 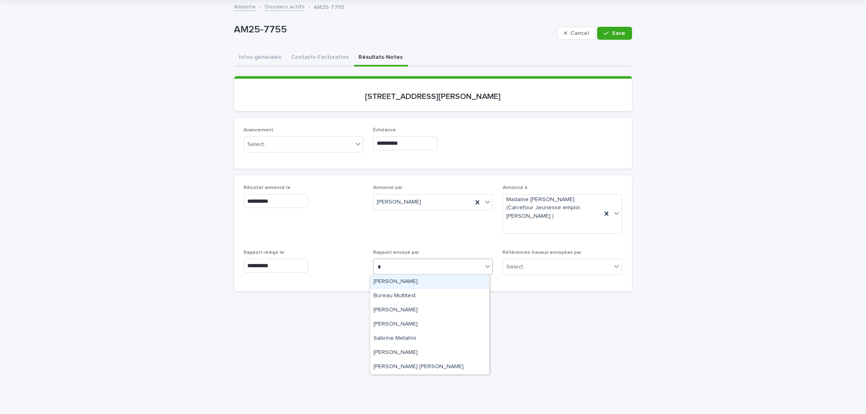 What do you see at coordinates (429, 282) in the screenshot?
I see `div: Amilie Mainville` at bounding box center [429, 282].